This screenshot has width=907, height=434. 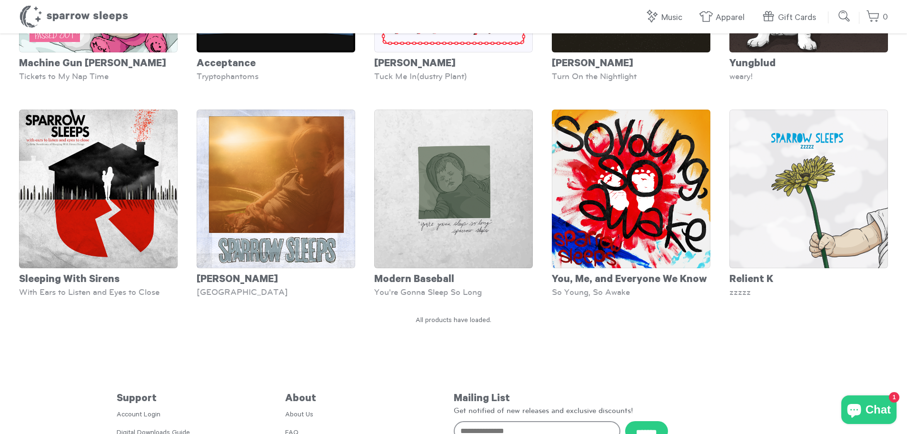 I want to click on div: zzzzz, so click(x=808, y=292).